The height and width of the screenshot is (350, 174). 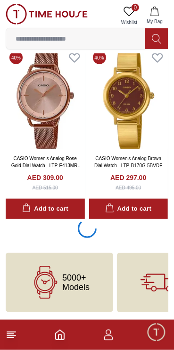 I want to click on img: CASIO Women's Analog Rose Gold Dial Watch - LTP-E413MR-9ADF, so click(x=45, y=98).